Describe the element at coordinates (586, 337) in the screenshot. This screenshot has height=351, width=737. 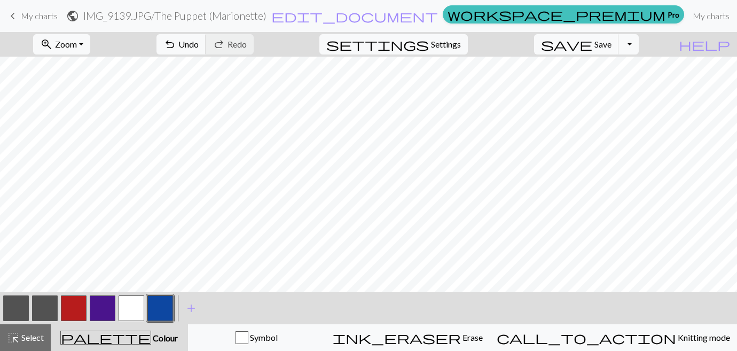
I see `span: call_to_action` at that location.